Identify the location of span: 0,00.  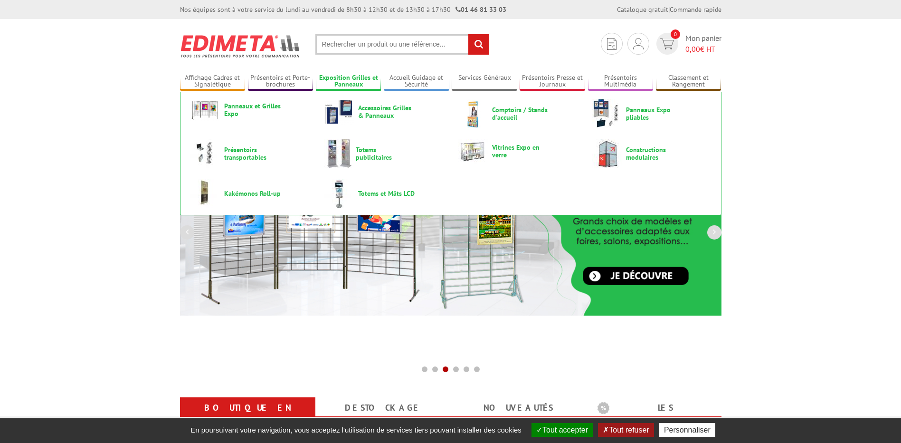
(692, 49).